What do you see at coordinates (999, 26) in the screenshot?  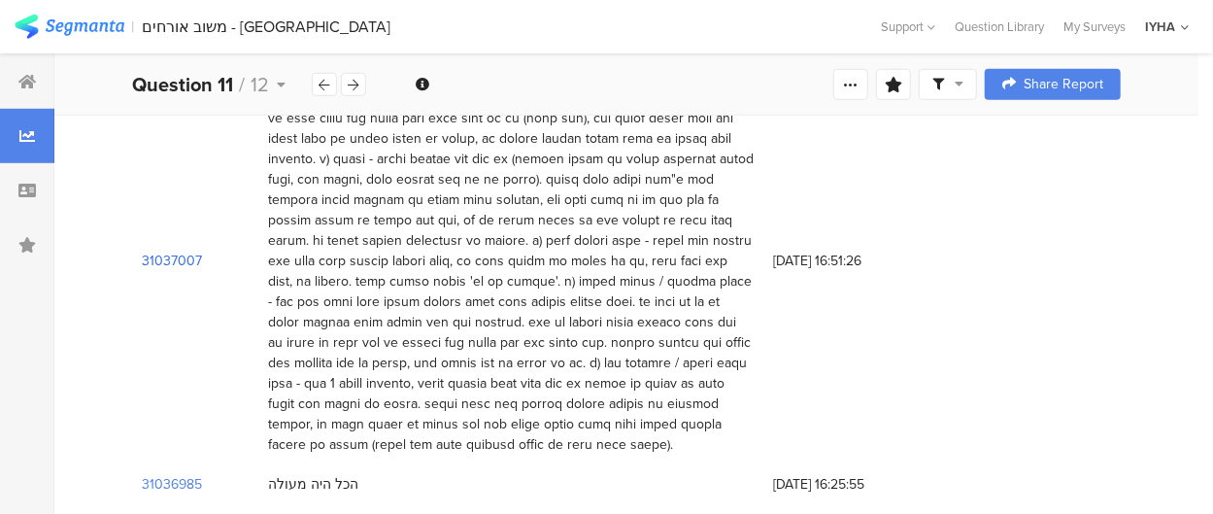 I see `div: Question Library` at bounding box center [999, 26].